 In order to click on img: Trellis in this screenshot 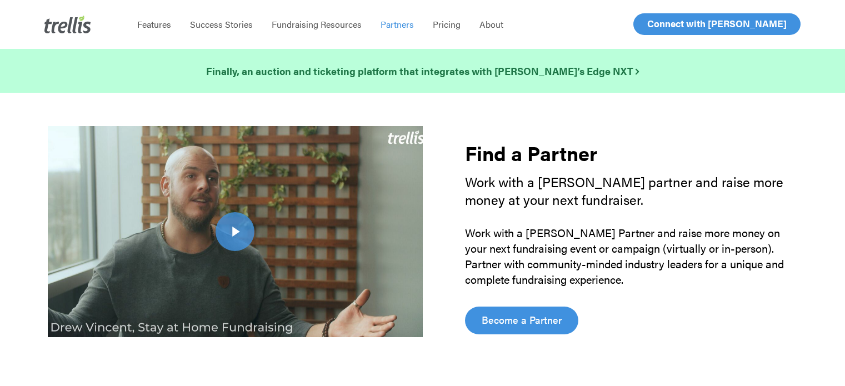, I will do `click(68, 24)`.